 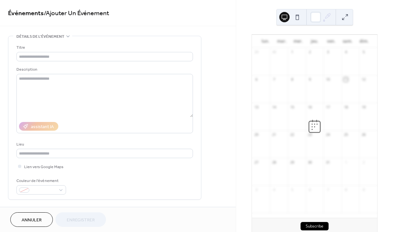 What do you see at coordinates (292, 134) in the screenshot?
I see `div: 22` at bounding box center [292, 134].